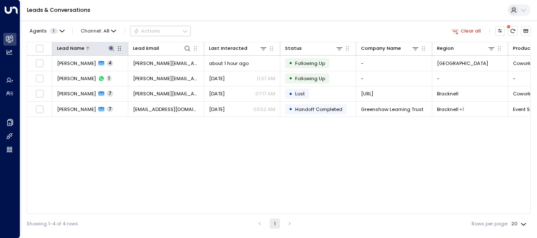 This screenshot has height=238, width=537. What do you see at coordinates (462, 63) in the screenshot?
I see `span: London` at bounding box center [462, 63].